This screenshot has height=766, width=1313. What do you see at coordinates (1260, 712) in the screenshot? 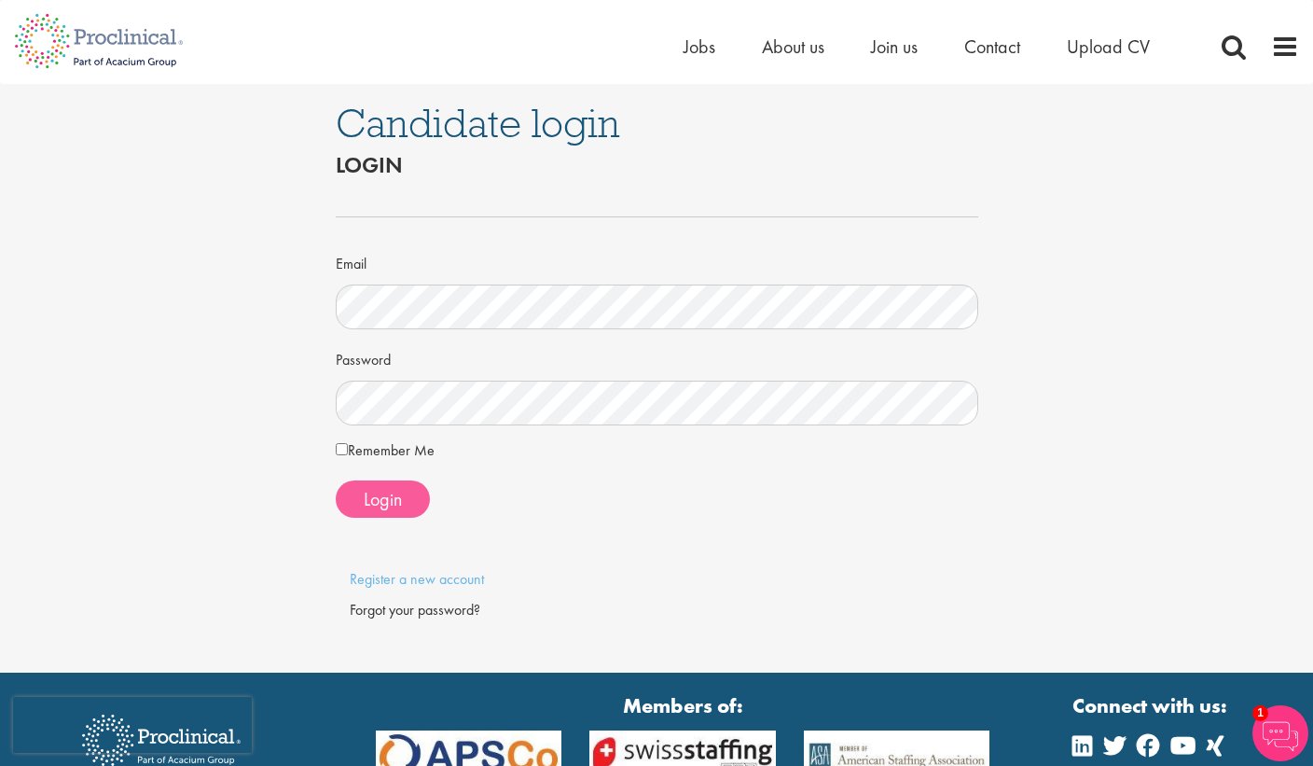
I see `span: 1` at bounding box center [1260, 712].